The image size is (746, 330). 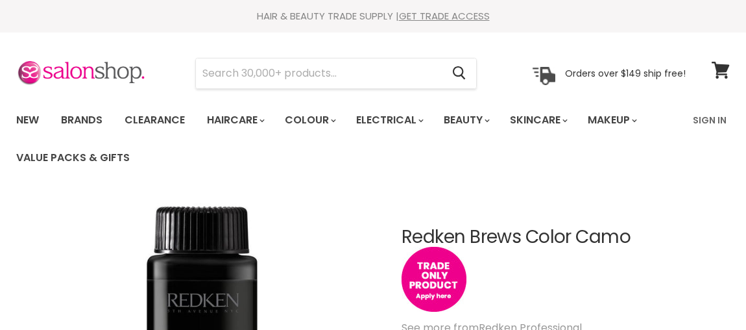 What do you see at coordinates (459, 73) in the screenshot?
I see `button: Search` at bounding box center [459, 73].